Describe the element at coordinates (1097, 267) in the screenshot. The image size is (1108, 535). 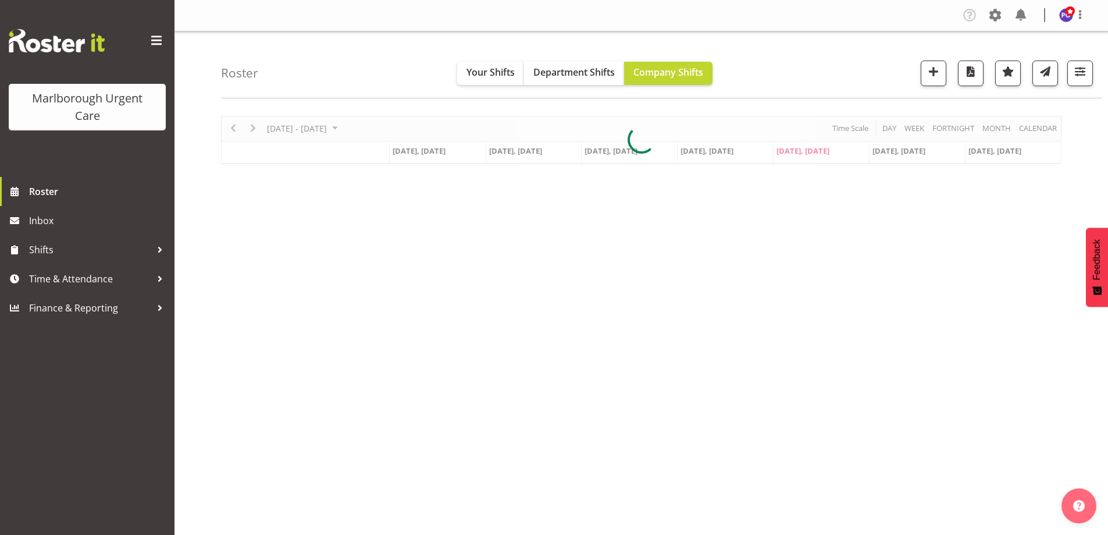
I see `button: Feedback - Show survey` at that location.